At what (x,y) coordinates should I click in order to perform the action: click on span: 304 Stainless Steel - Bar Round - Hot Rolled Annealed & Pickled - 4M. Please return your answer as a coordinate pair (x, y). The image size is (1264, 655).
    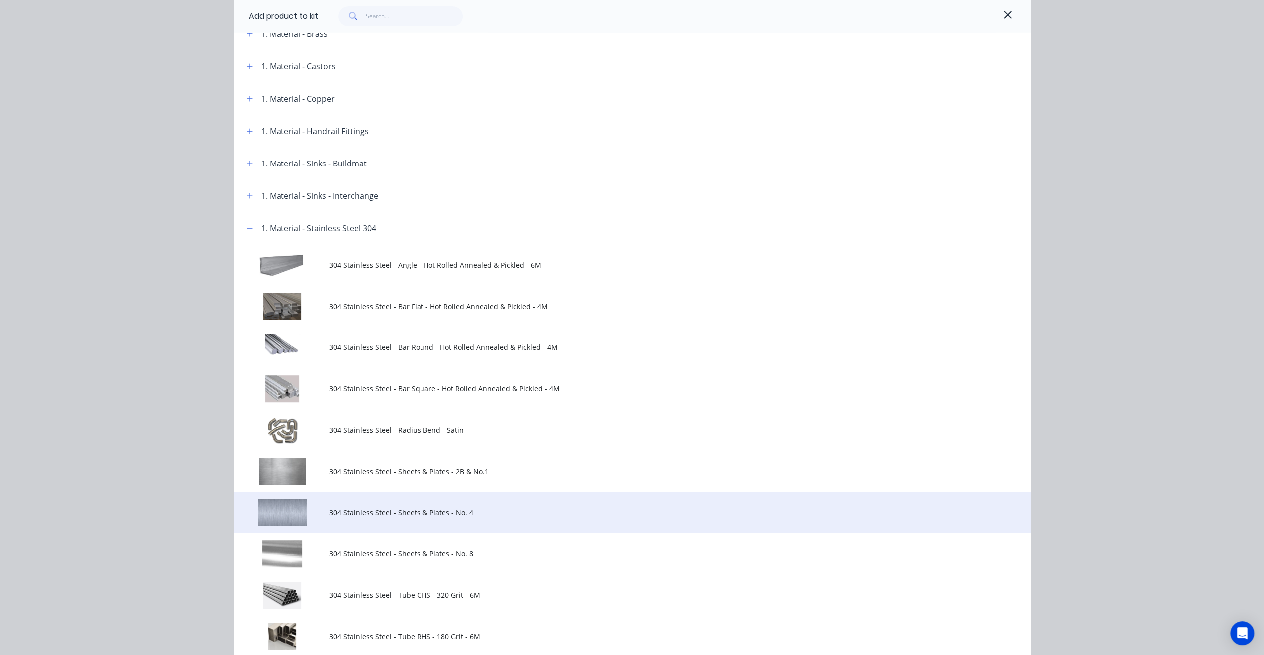
    Looking at the image, I should click on (610, 347).